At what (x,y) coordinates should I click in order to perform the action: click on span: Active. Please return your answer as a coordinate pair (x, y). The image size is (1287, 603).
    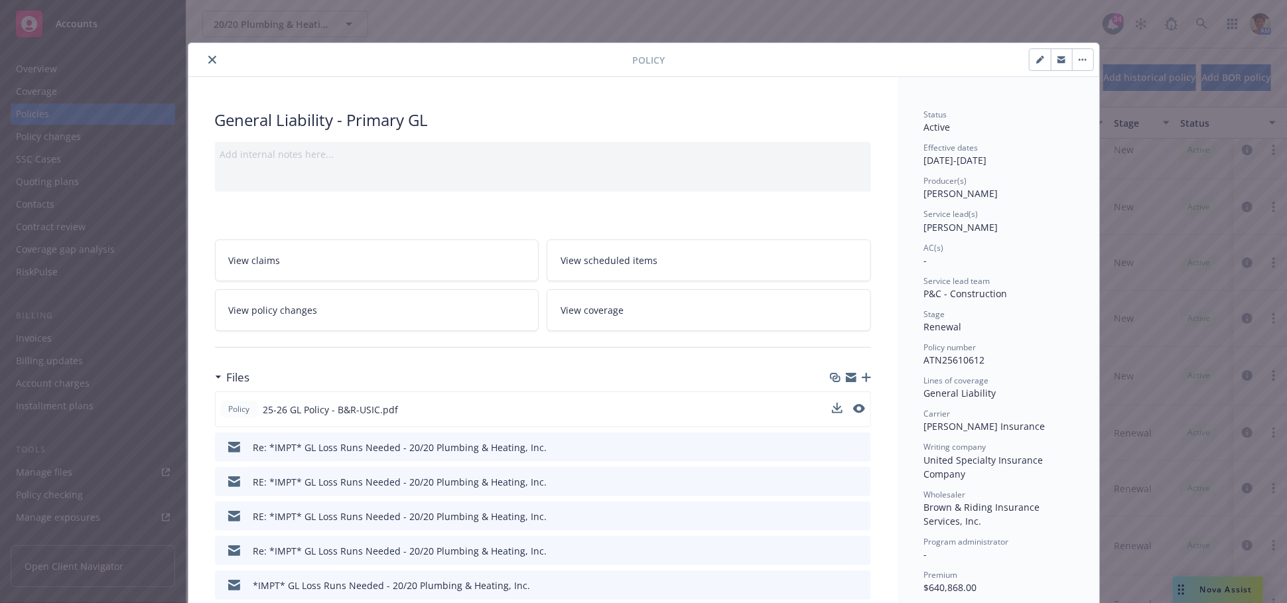
    Looking at the image, I should click on (937, 127).